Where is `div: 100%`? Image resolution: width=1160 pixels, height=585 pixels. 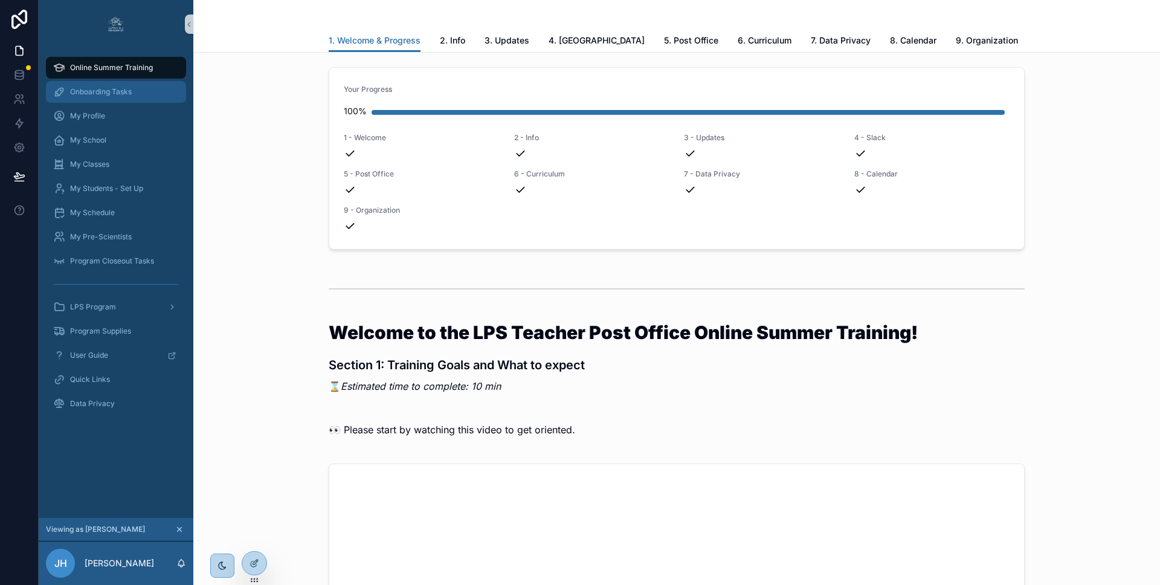 div: 100% is located at coordinates (355, 111).